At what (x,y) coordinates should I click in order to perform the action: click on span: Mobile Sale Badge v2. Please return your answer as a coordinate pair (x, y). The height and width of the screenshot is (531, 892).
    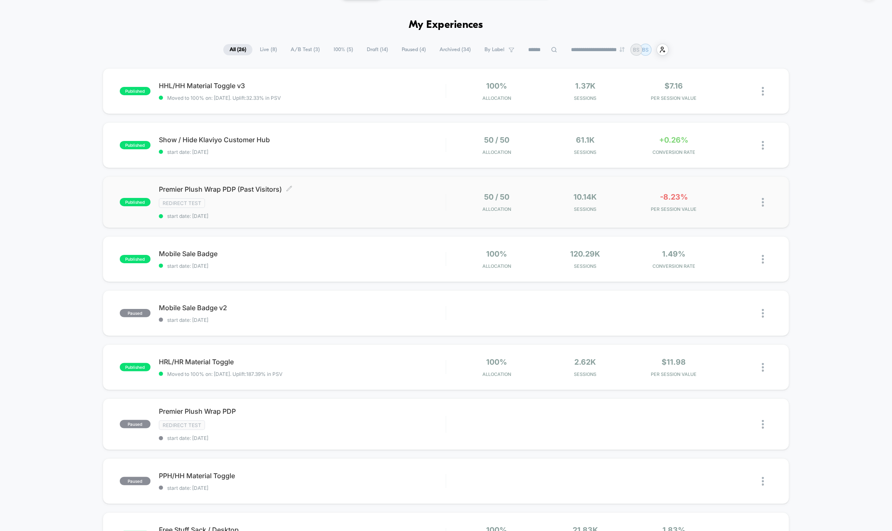
    Looking at the image, I should click on (302, 308).